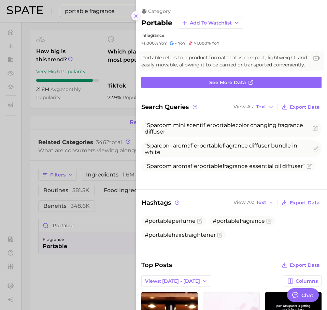 The image size is (327, 310). What do you see at coordinates (231, 83) in the screenshot?
I see `a: See more data` at bounding box center [231, 83].